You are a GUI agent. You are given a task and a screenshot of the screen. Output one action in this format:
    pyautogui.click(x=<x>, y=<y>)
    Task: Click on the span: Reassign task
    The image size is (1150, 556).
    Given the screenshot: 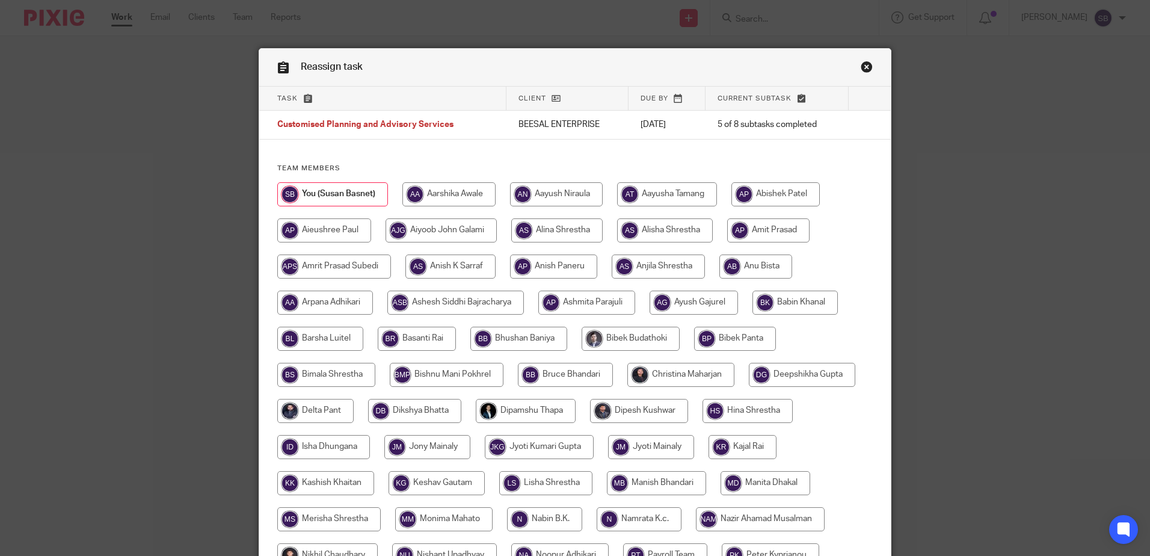 What is the action you would take?
    pyautogui.click(x=331, y=67)
    